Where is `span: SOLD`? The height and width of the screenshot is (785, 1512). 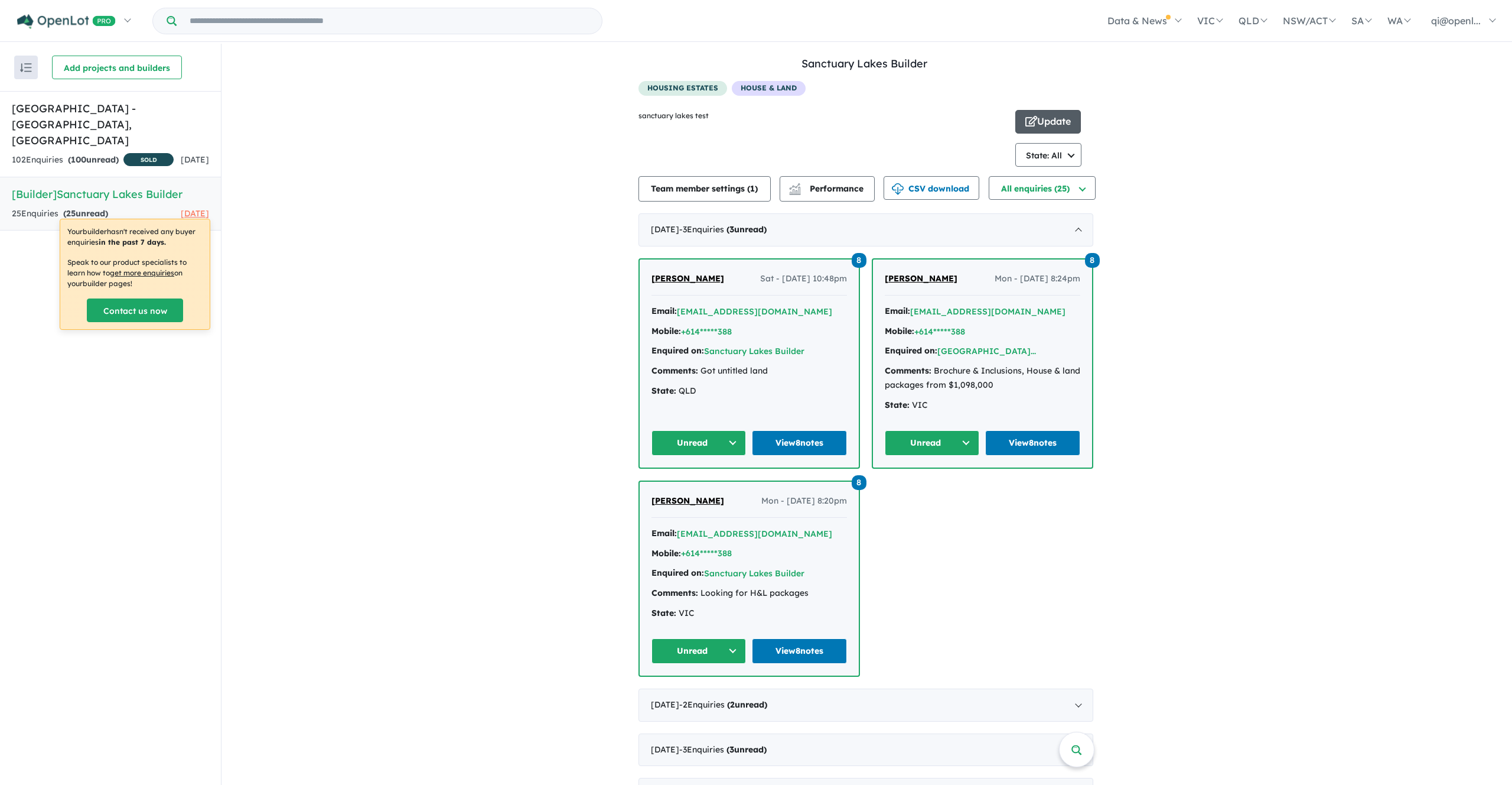
span: SOLD is located at coordinates (148, 160).